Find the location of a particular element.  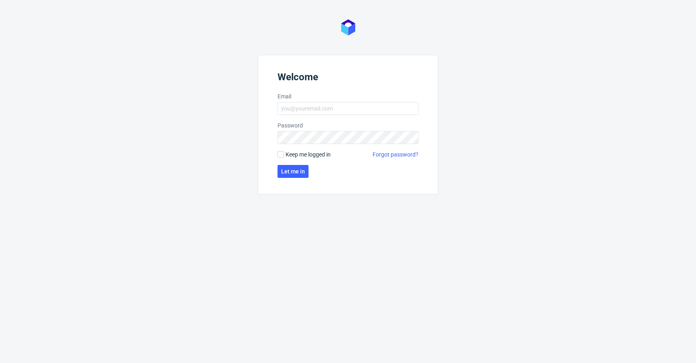

span: Keep me logged in is located at coordinates (308, 154).